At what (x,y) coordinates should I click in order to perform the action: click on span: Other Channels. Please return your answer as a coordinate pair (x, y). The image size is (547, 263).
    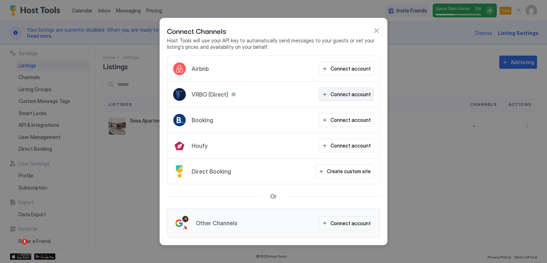
    Looking at the image, I should click on (216, 223).